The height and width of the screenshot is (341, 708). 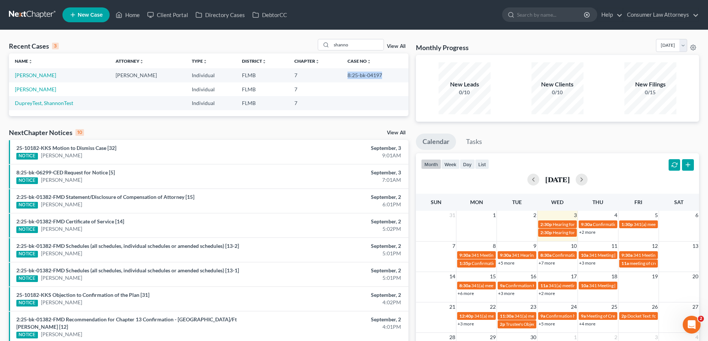 What do you see at coordinates (494, 246) in the screenshot?
I see `span: 8` at bounding box center [494, 246].